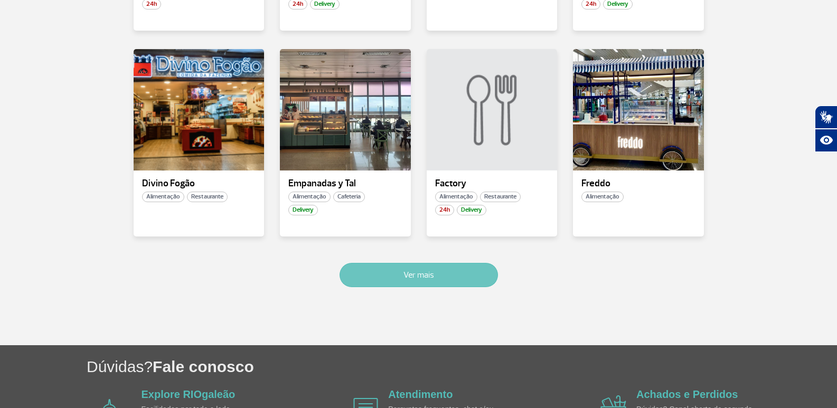  I want to click on p: Divino Fogão, so click(199, 184).